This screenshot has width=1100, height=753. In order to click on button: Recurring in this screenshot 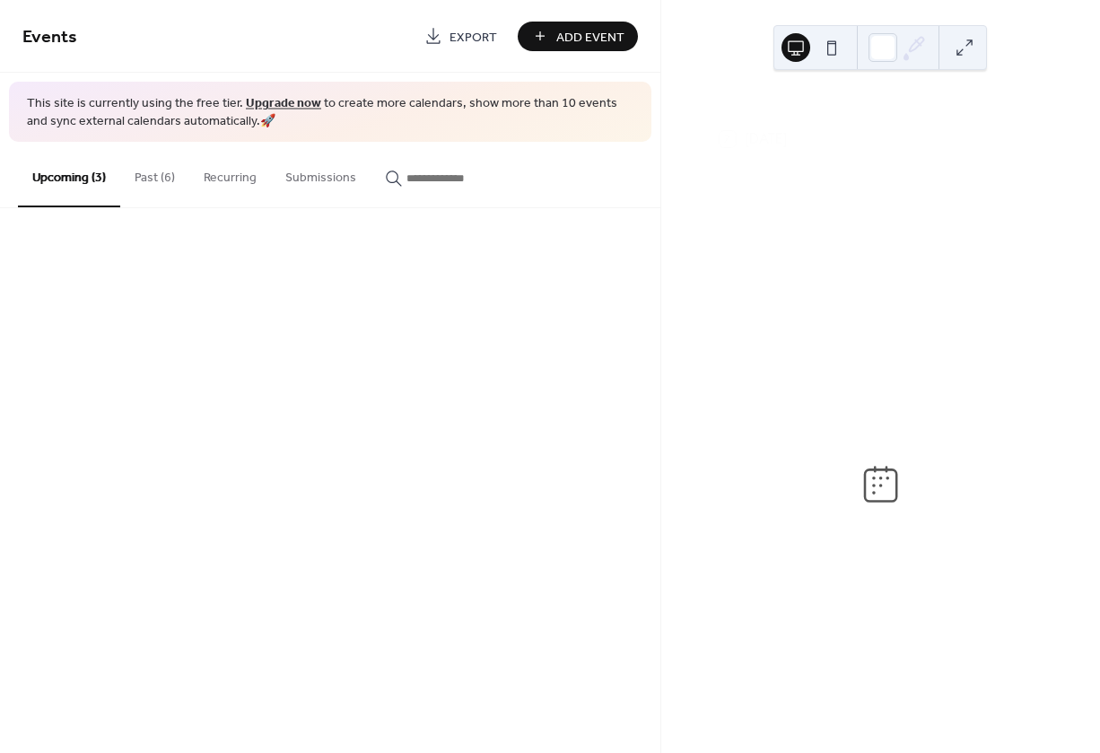, I will do `click(230, 173)`.